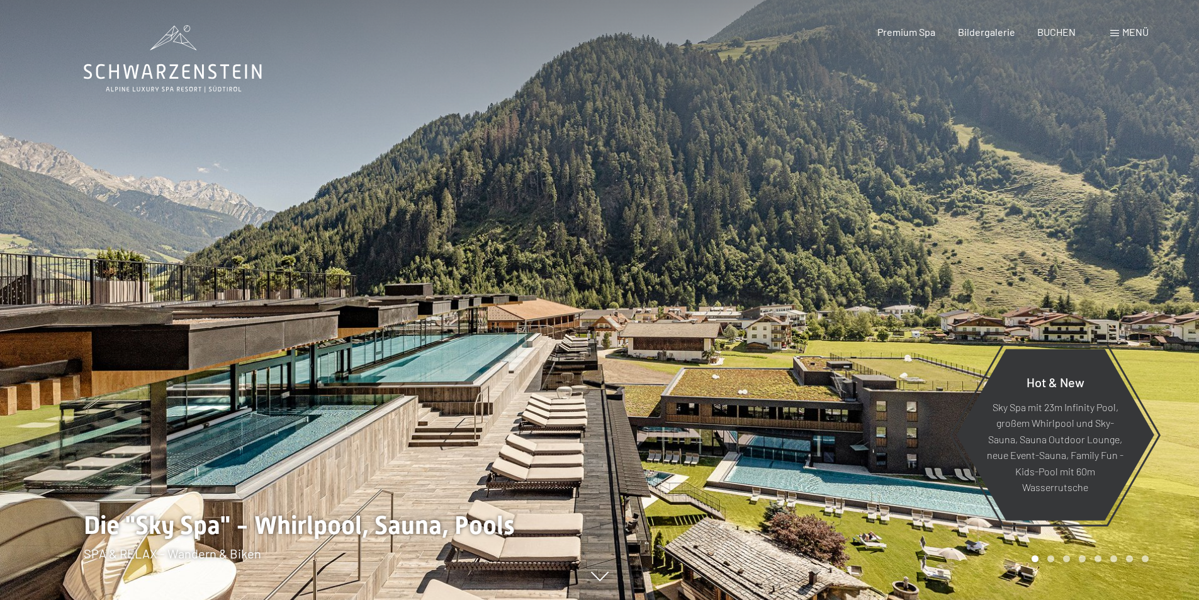  What do you see at coordinates (1035, 558) in the screenshot?
I see `div: Carousel Page 1 (Current Slide)` at bounding box center [1035, 558].